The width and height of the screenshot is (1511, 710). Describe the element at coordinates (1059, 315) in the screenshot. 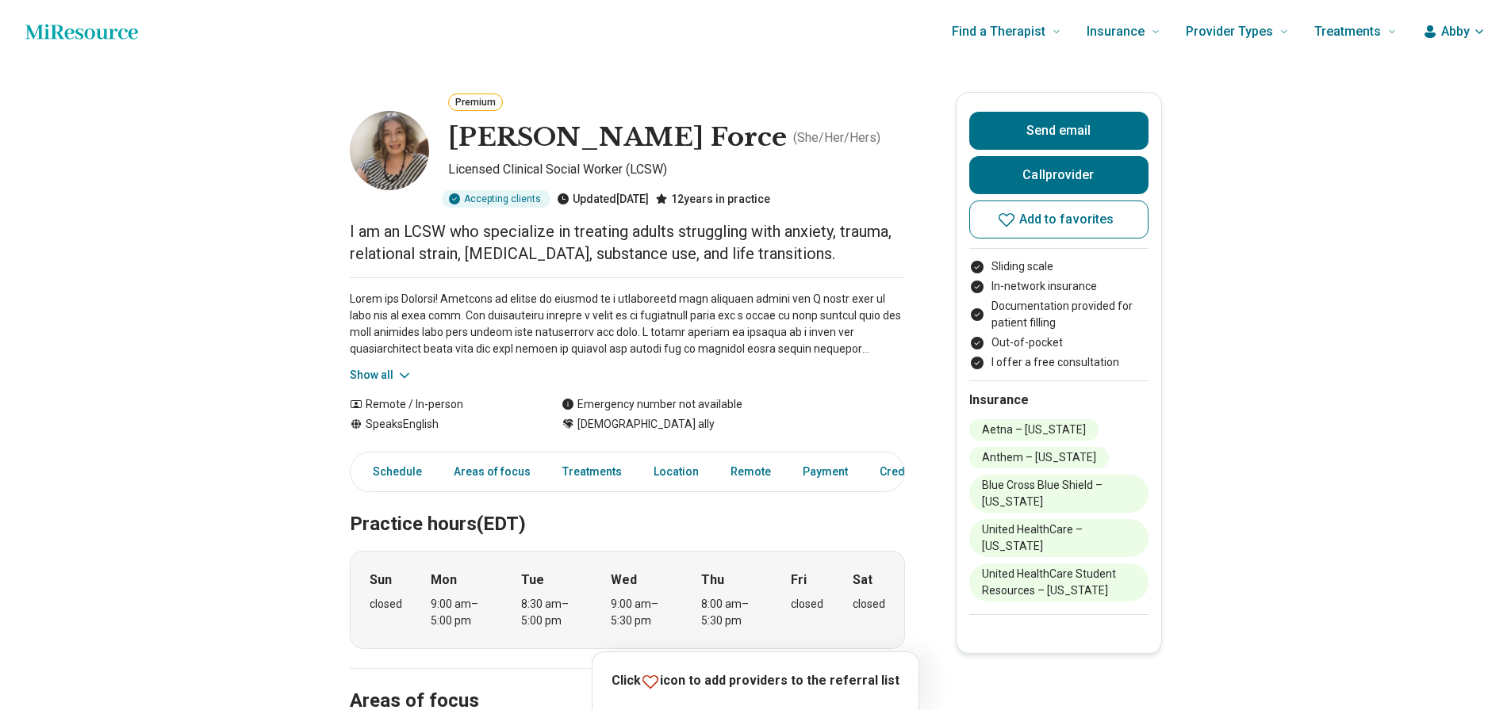

I see `ul: Payment options` at that location.